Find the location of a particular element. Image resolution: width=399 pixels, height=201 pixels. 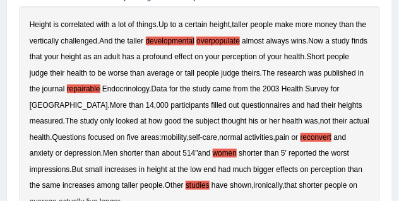

b: Up is located at coordinates (163, 25).